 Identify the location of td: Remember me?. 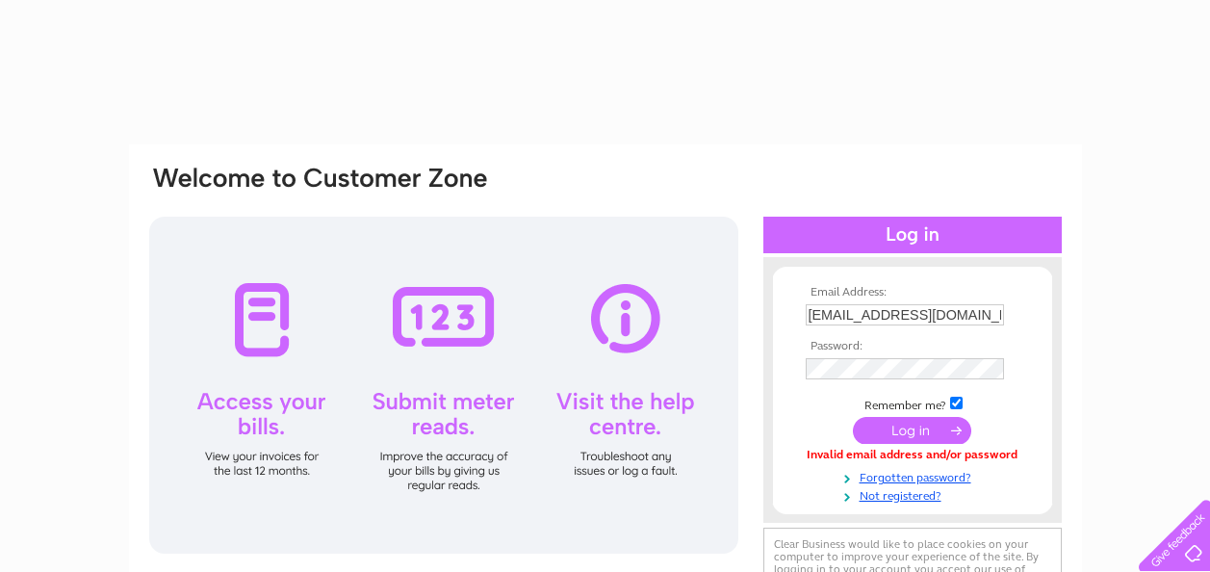
(912, 403).